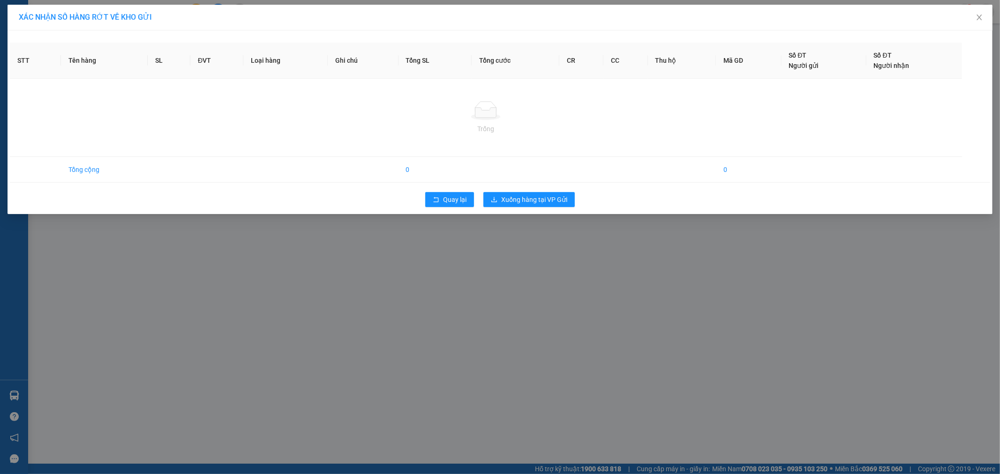 This screenshot has width=1000, height=474. I want to click on div: 50.000, so click(56, 55).